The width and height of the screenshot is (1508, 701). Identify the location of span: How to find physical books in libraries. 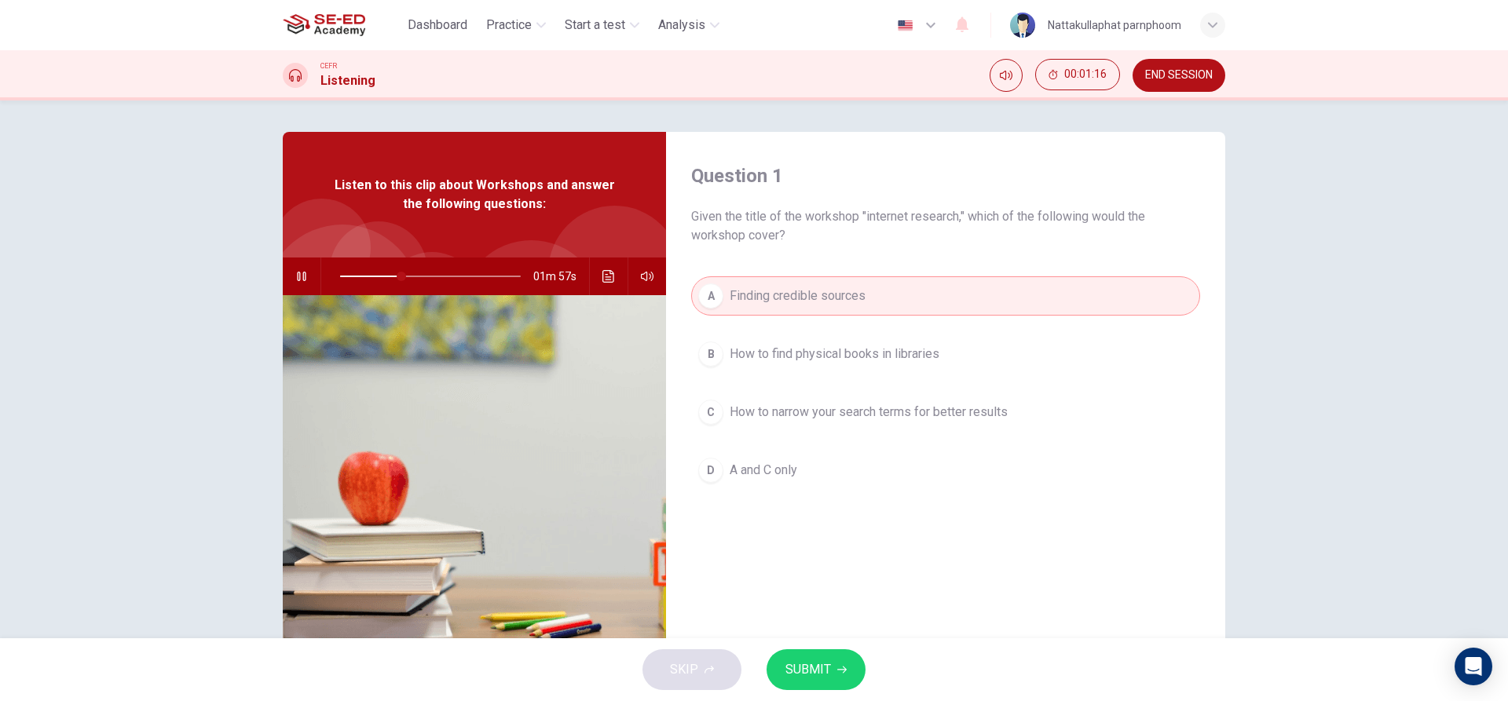
(834, 354).